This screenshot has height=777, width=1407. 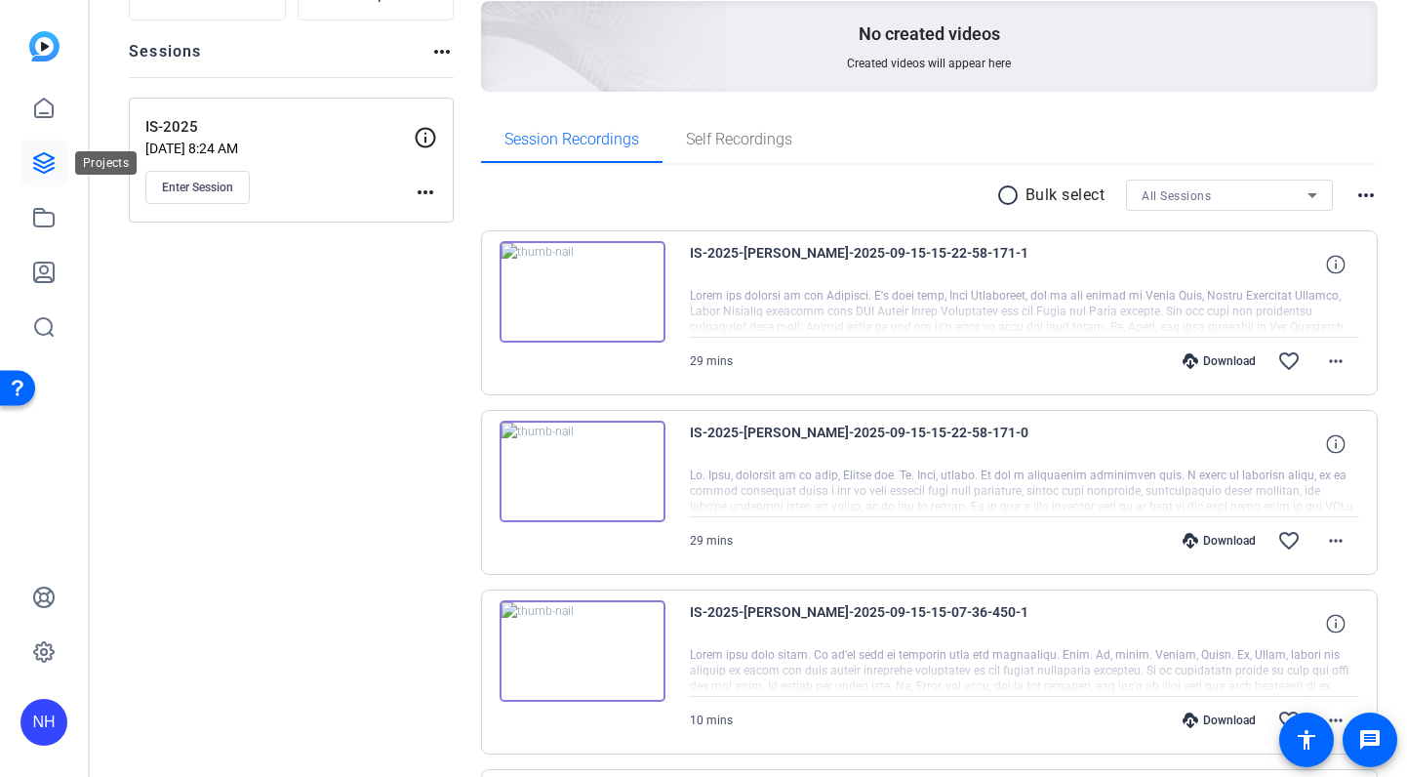 I want to click on div: Projects, so click(x=105, y=163).